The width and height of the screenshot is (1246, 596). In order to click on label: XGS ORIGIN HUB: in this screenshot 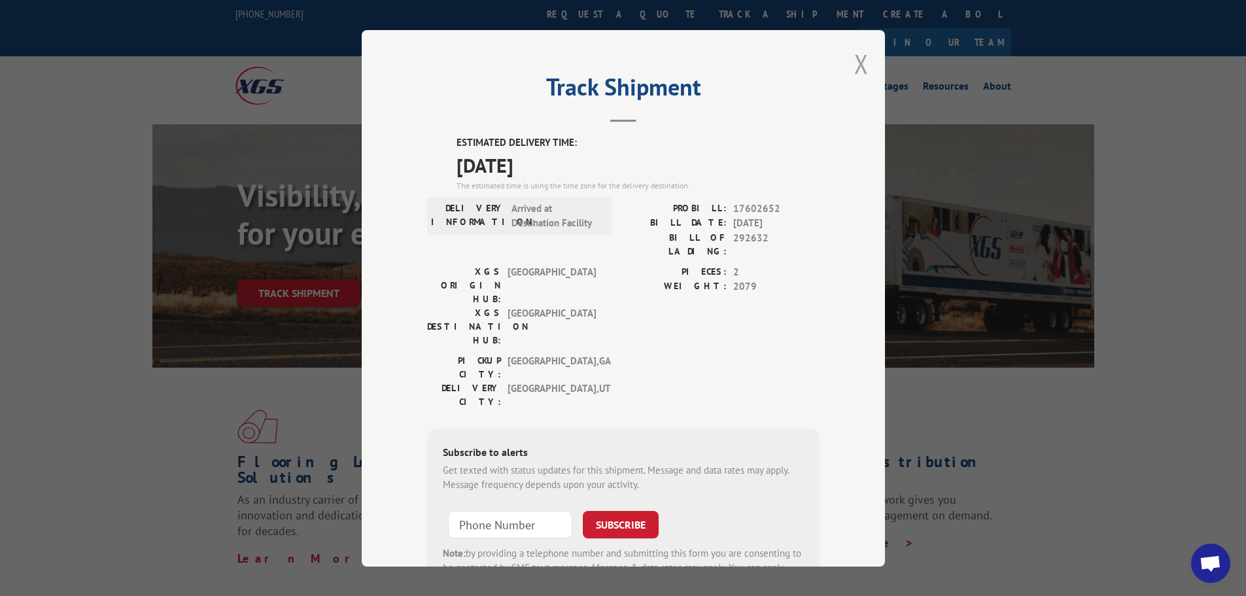, I will do `click(464, 284)`.